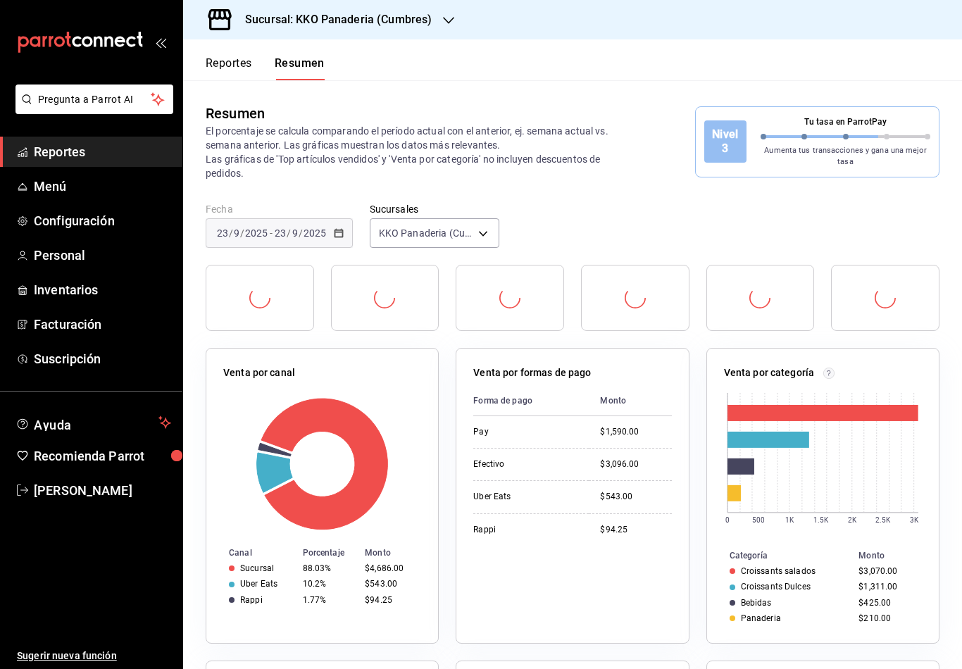 The width and height of the screenshot is (962, 669). What do you see at coordinates (94, 656) in the screenshot?
I see `span: Sugerir nueva función` at bounding box center [94, 656].